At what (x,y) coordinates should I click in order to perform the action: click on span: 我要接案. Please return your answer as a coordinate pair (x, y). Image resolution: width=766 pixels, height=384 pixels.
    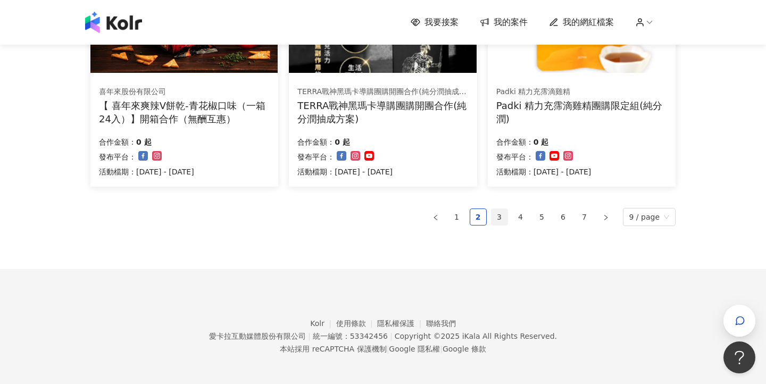
    Looking at the image, I should click on (441, 22).